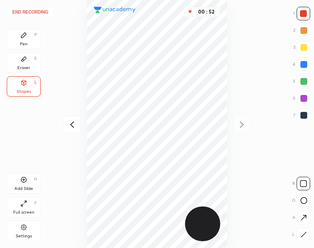  What do you see at coordinates (24, 68) in the screenshot?
I see `div: Eraser` at bounding box center [24, 68].